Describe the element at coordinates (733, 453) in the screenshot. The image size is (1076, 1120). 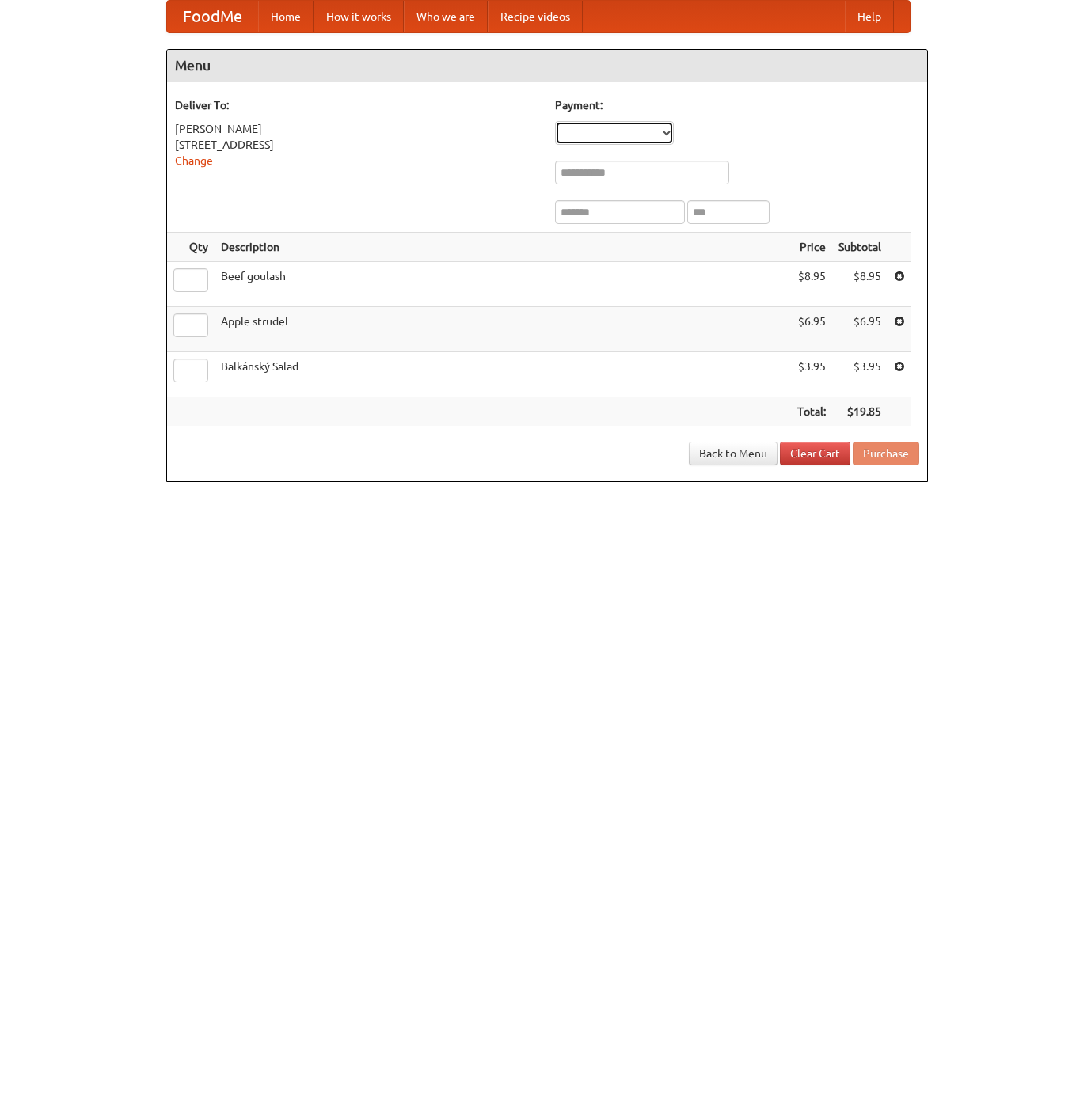
I see `a: Back to Menu` at that location.